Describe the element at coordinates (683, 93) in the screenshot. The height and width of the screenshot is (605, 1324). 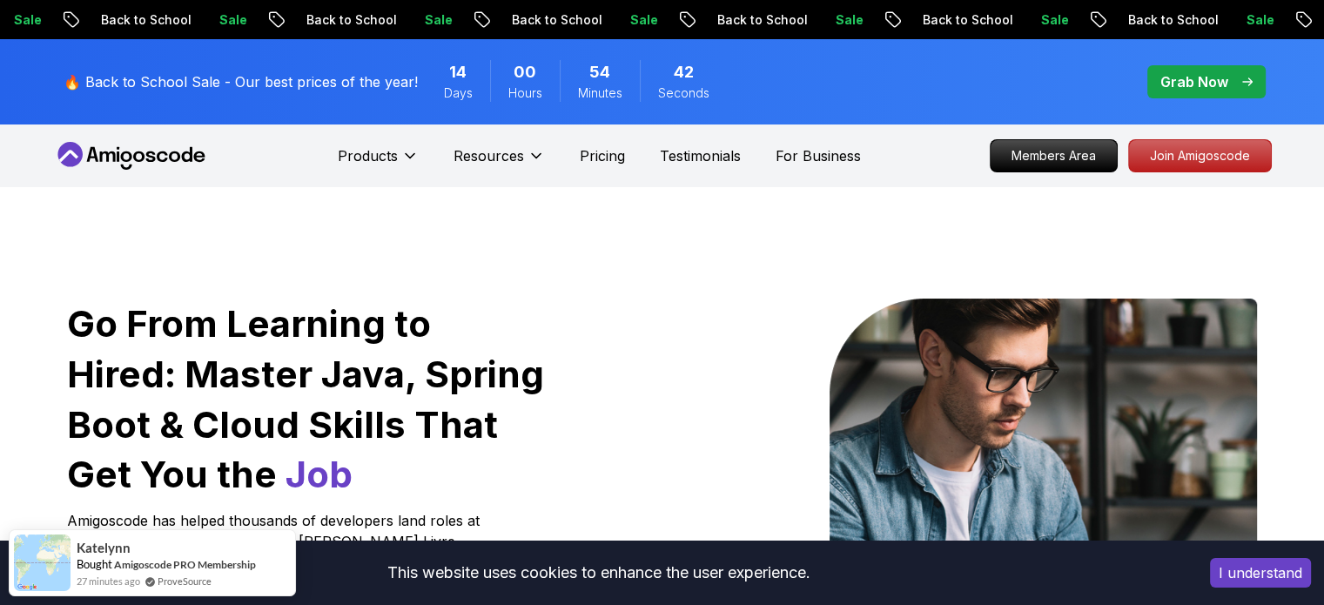
I see `span: Seconds` at that location.